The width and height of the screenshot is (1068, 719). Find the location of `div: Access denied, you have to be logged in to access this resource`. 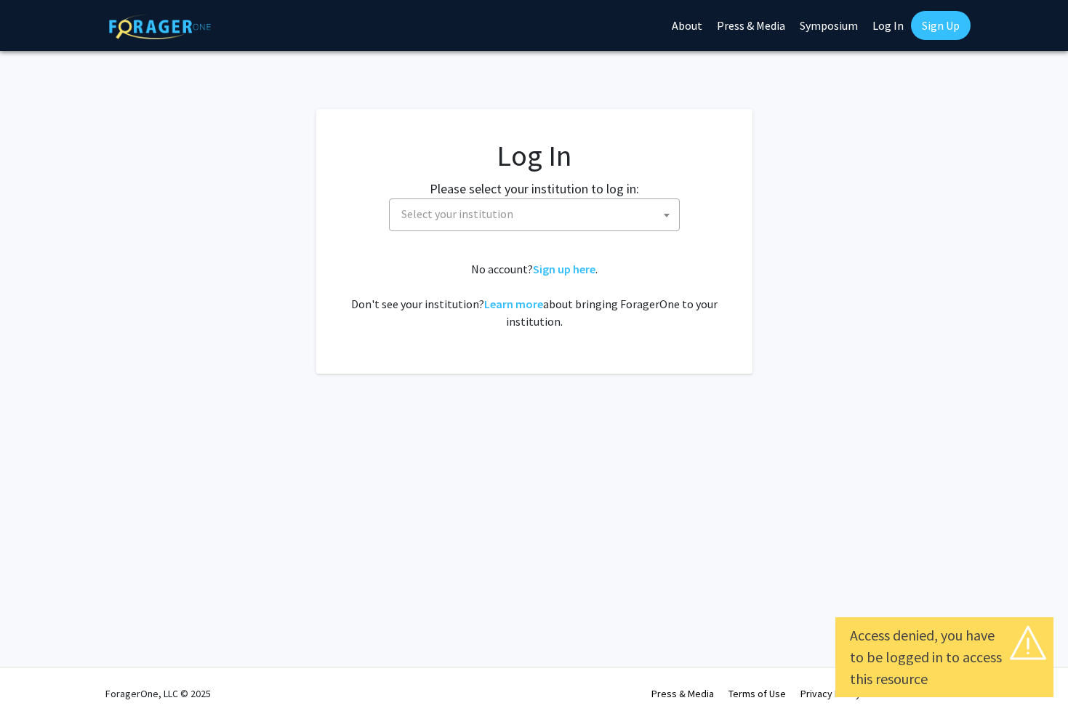

div: Access denied, you have to be logged in to access this resource is located at coordinates (945, 657).